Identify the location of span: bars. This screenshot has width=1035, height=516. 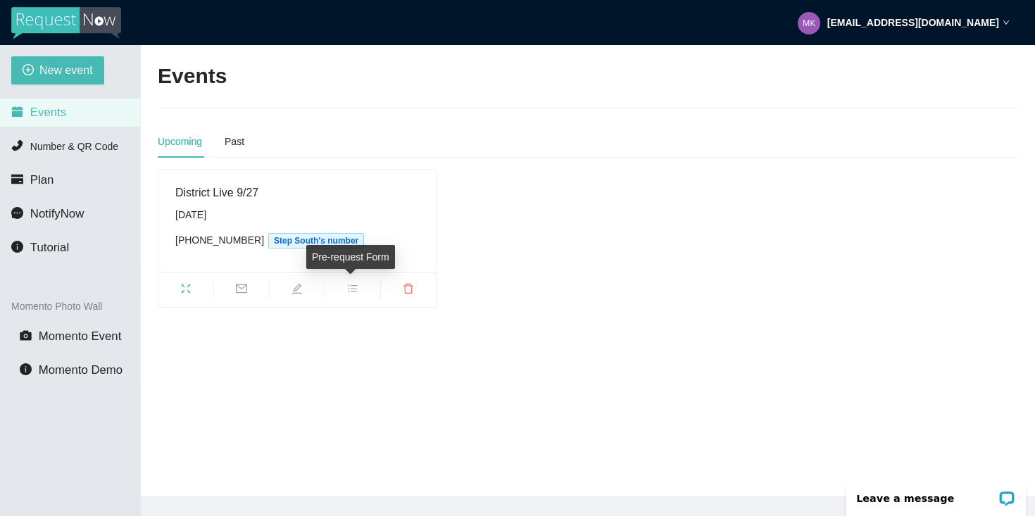
(353, 291).